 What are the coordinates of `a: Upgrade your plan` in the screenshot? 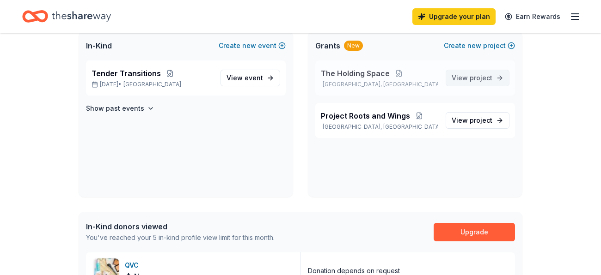 It's located at (454, 17).